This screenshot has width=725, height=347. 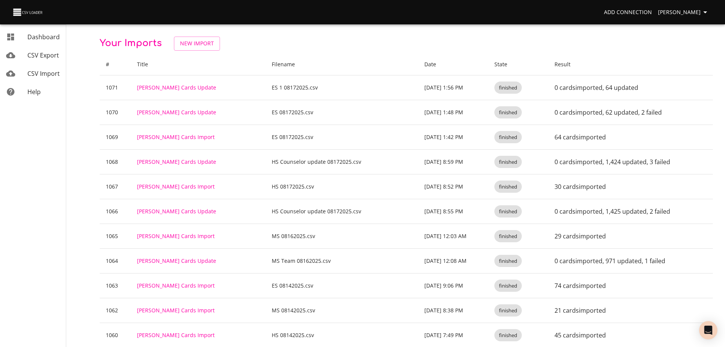 I want to click on th: Result, so click(x=630, y=64).